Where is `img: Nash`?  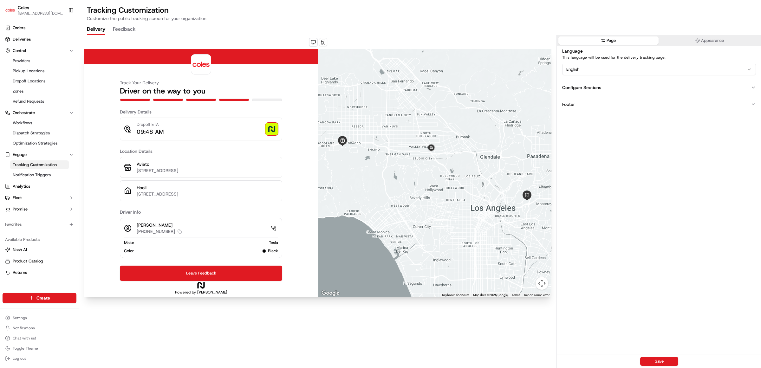 img: Nash is located at coordinates (13, 13).